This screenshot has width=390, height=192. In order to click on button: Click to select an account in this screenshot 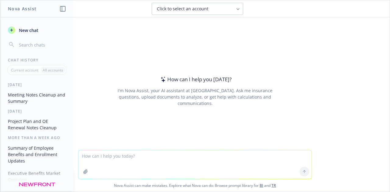, I will do `click(198, 9)`.